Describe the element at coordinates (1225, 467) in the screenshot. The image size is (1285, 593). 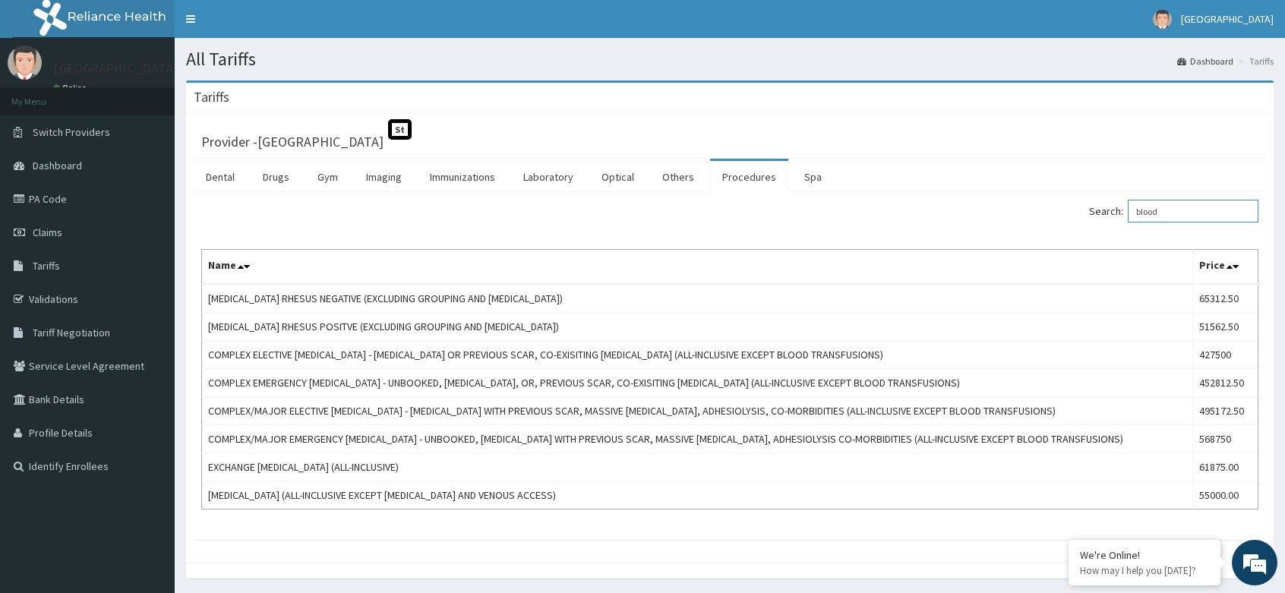
I see `td: 61875.00` at that location.